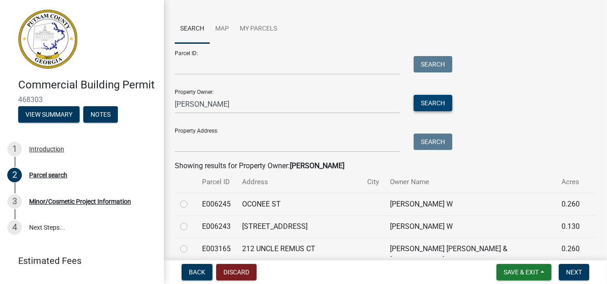  I want to click on div: 1, so click(15, 149).